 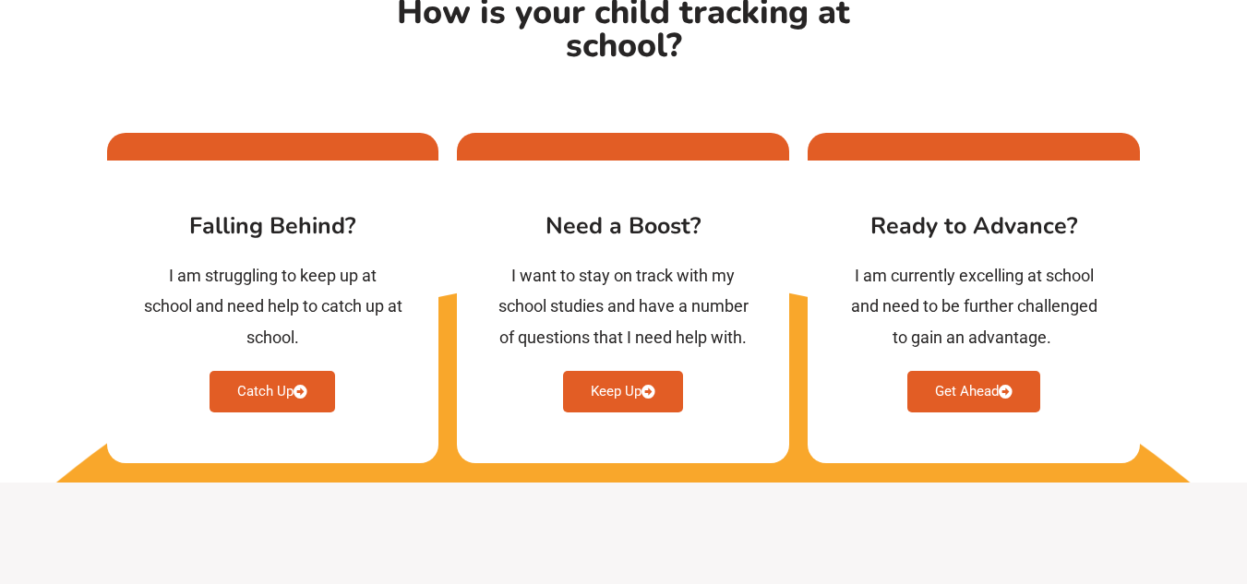 What do you see at coordinates (1201, 540) in the screenshot?
I see `div: Chat Widget` at bounding box center [1201, 540].